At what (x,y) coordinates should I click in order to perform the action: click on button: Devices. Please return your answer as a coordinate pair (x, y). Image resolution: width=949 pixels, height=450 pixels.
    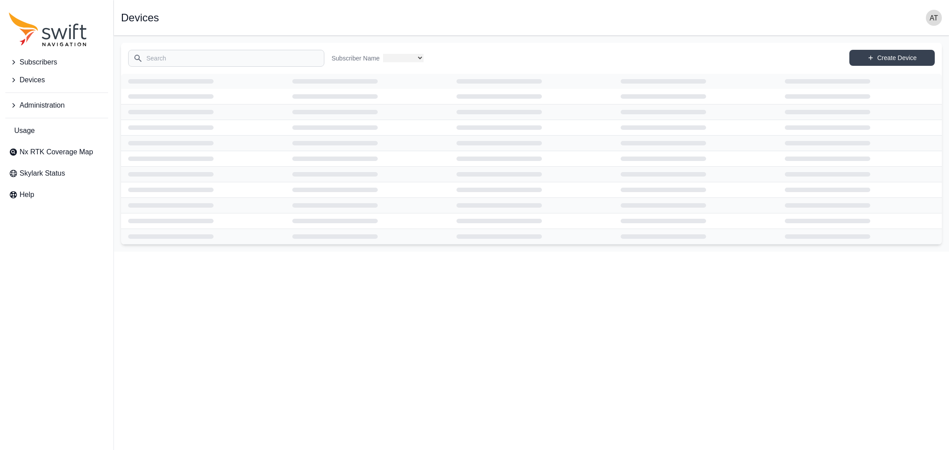
    Looking at the image, I should click on (57, 80).